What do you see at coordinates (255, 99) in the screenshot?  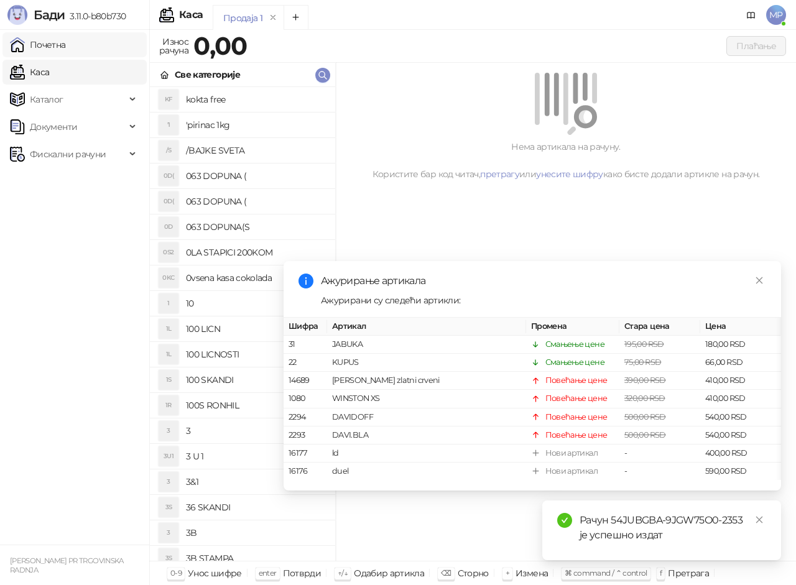 I see `h4: kokta free` at bounding box center [255, 99].